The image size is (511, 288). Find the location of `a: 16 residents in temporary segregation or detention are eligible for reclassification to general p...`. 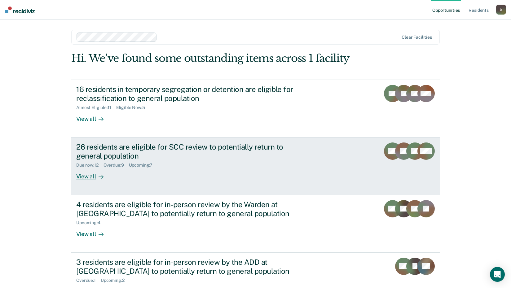

a: 16 residents in temporary segregation or detention are eligible for reclassification to general p... is located at coordinates (255, 109).